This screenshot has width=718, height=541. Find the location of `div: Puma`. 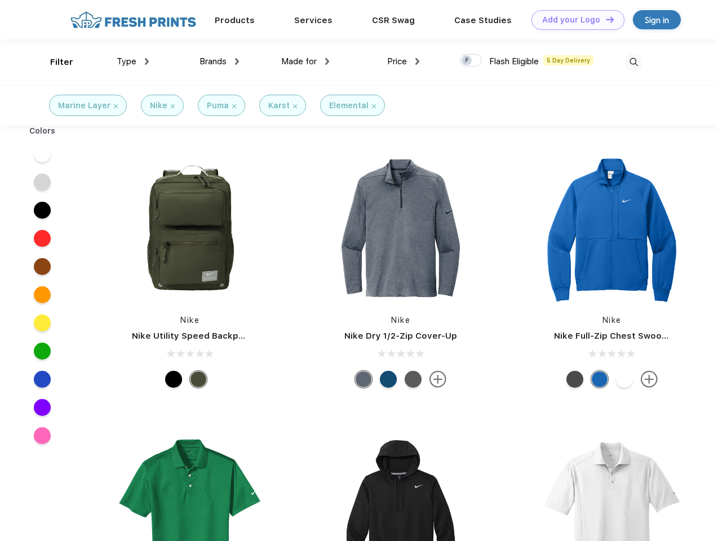

div: Puma is located at coordinates (218, 105).